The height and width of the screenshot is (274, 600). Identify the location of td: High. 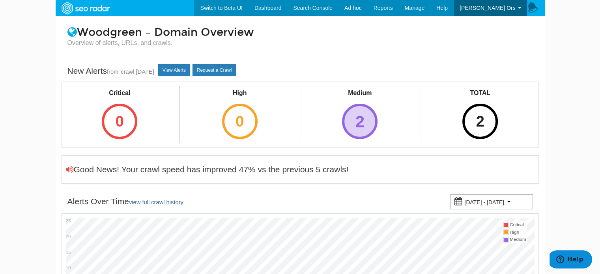
(518, 233).